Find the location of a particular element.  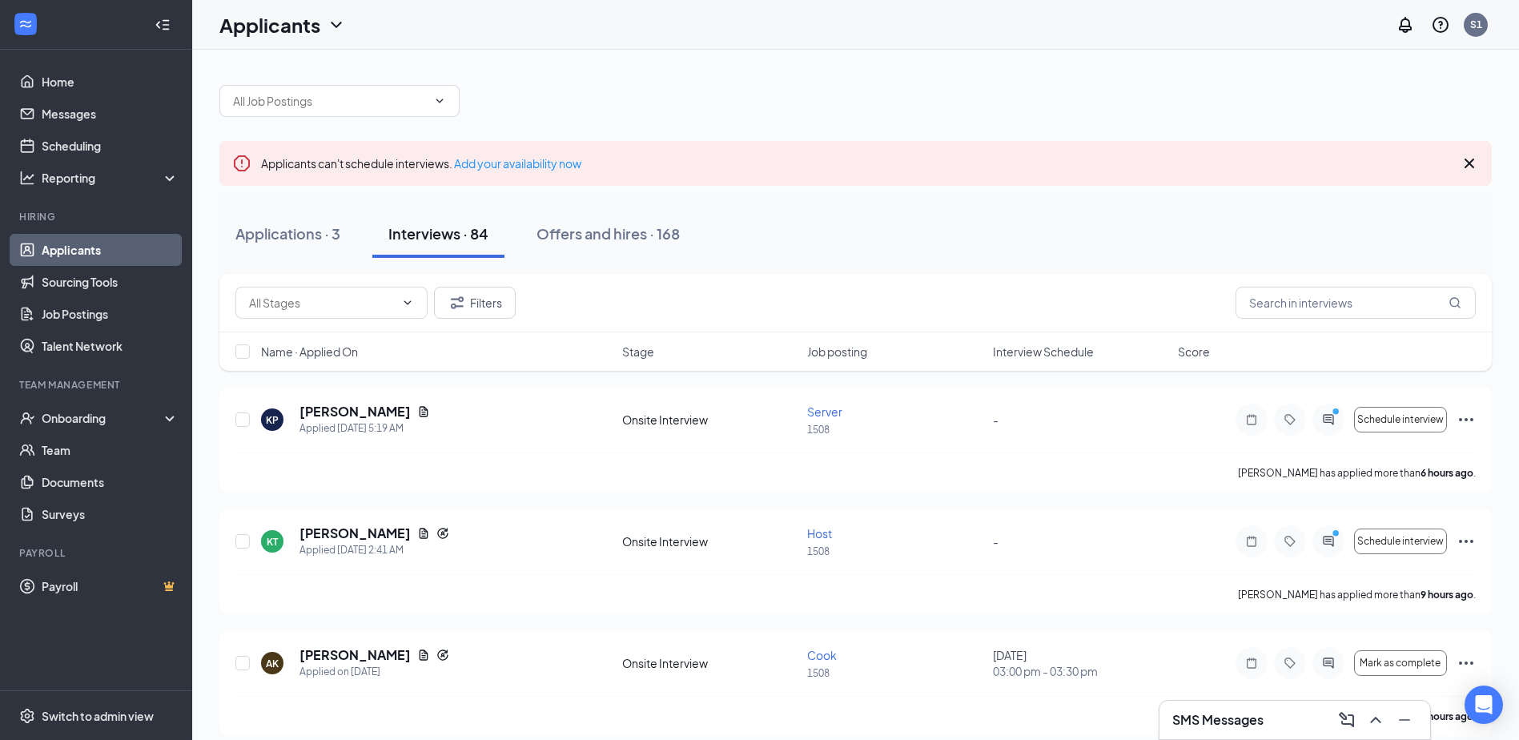

span: Name · Applied On is located at coordinates (309, 352).